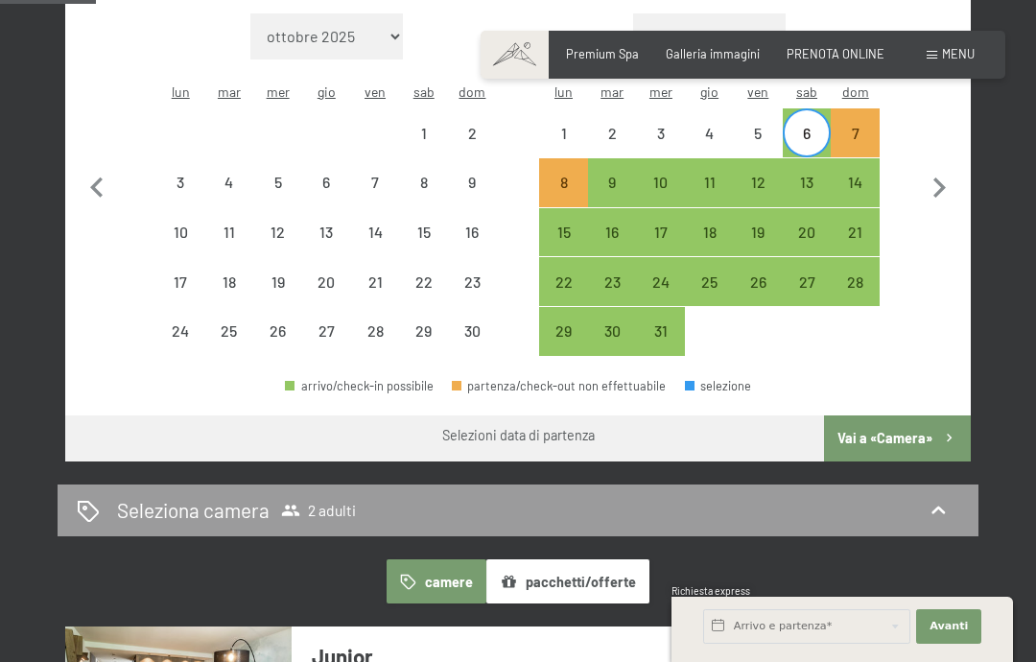 The image size is (1036, 662). Describe the element at coordinates (711, 591) in the screenshot. I see `span: Richiesta express` at that location.